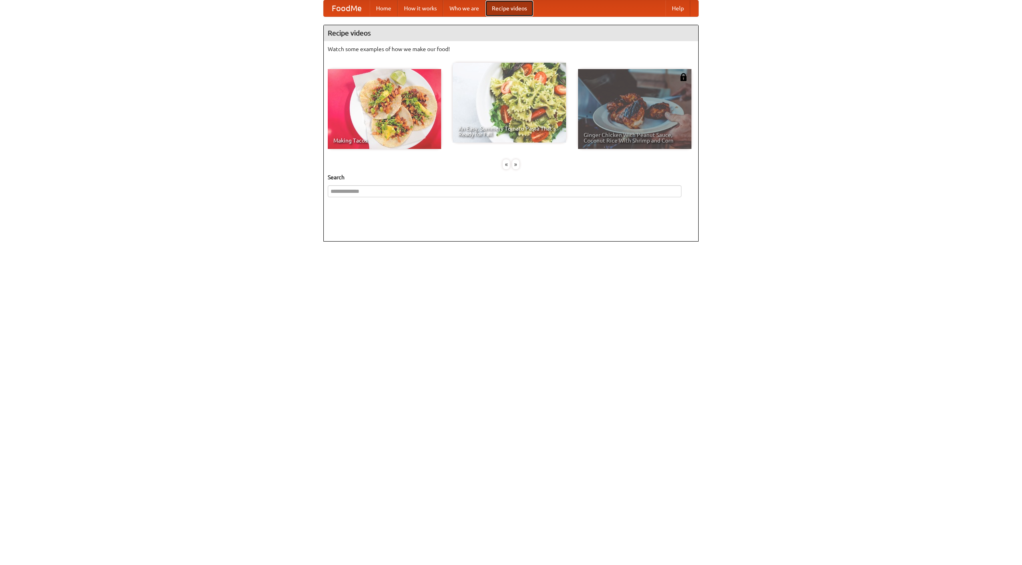 This screenshot has width=1022, height=565. What do you see at coordinates (511, 49) in the screenshot?
I see `p: Watch some examples of how we make our food!` at bounding box center [511, 49].